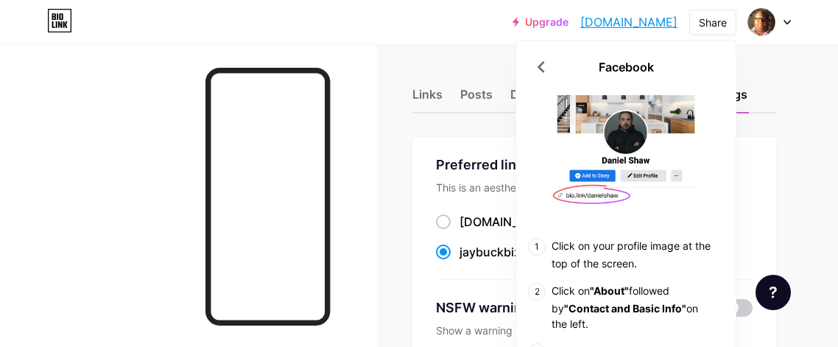  I want to click on span: Click on your profile image at the top of the screen., so click(631, 254).